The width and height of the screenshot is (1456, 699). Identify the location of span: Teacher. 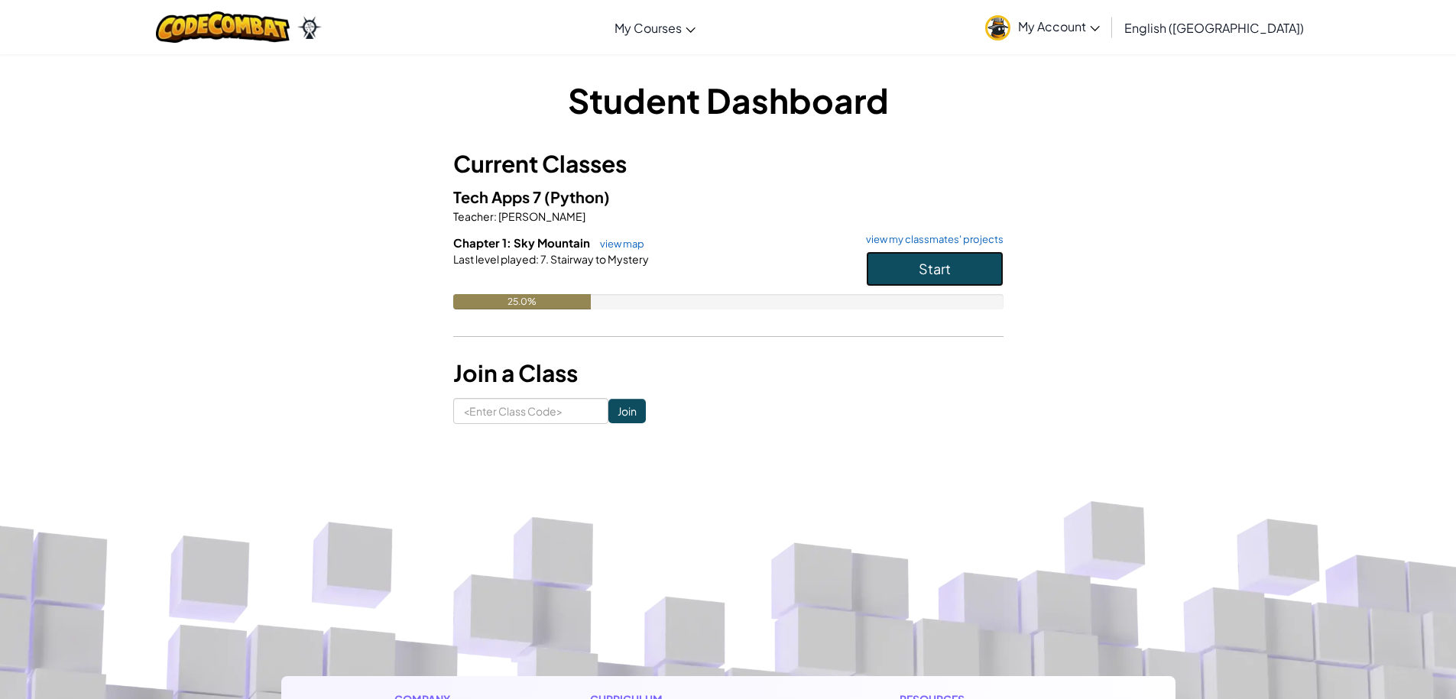
(473, 216).